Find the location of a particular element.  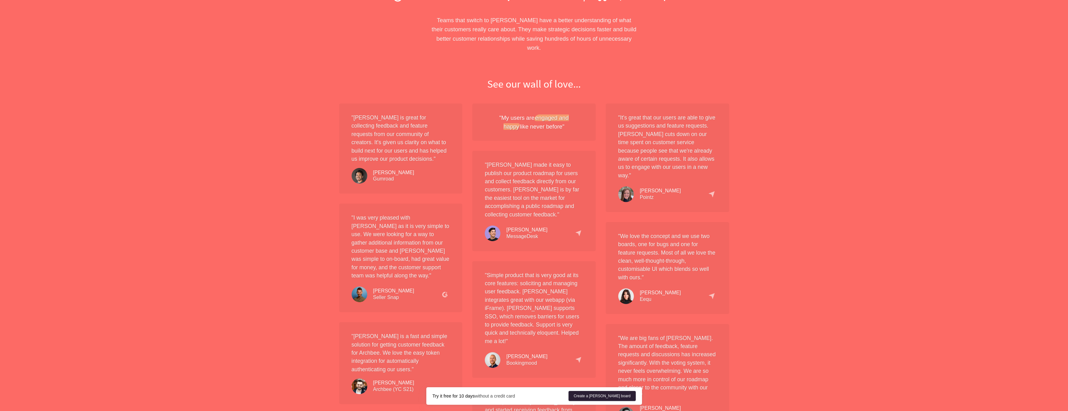

p: "Simple product that is very good at its core features: soliciting and managing user feedback. [P... is located at coordinates (534, 308).